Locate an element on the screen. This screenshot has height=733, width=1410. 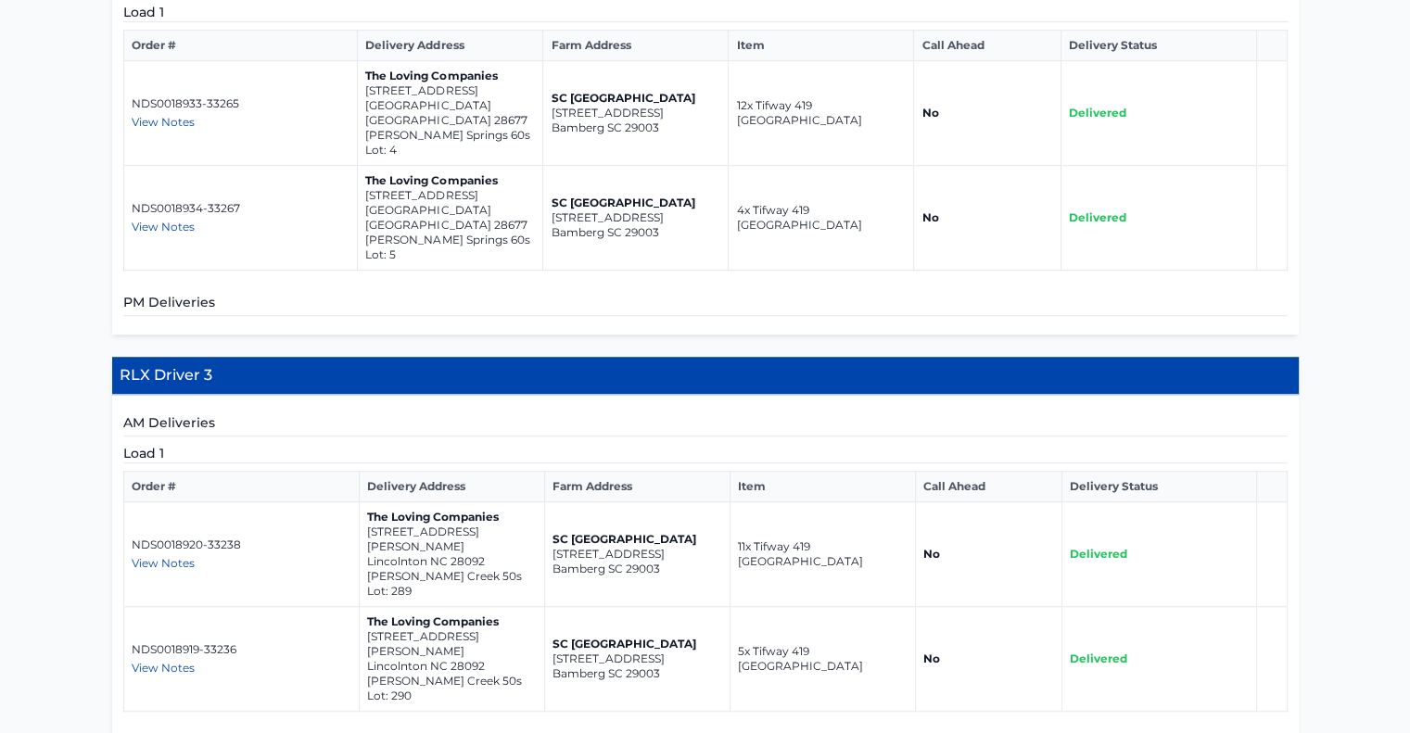
p: NDS0018920-33238 is located at coordinates (241, 545).